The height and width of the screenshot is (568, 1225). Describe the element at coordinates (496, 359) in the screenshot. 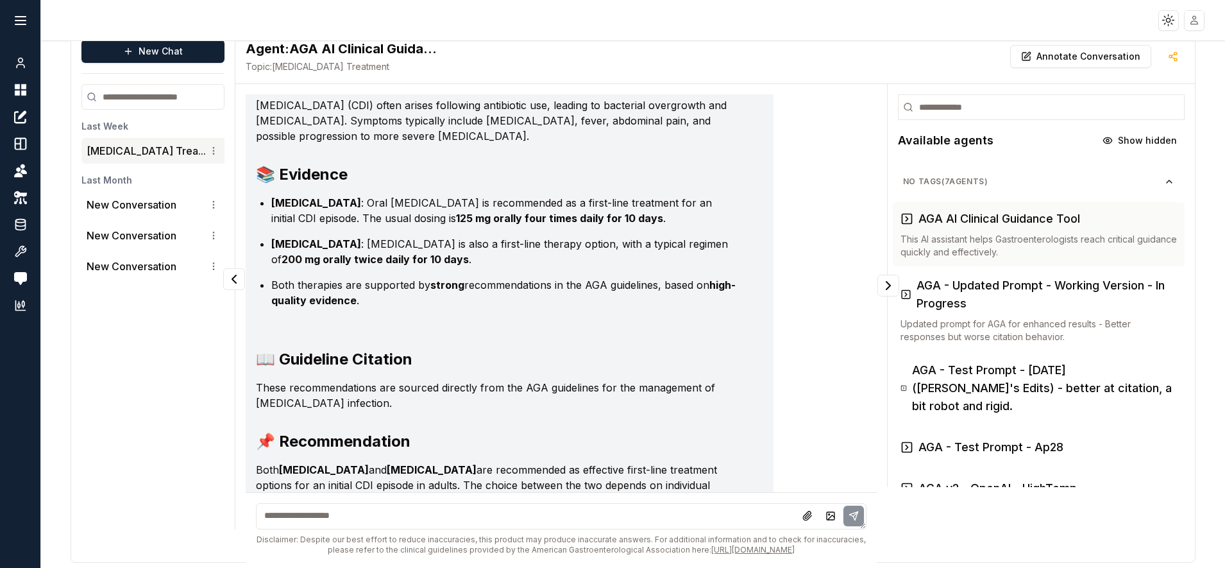

I see `h3: 📖 Guideline Citation` at that location.